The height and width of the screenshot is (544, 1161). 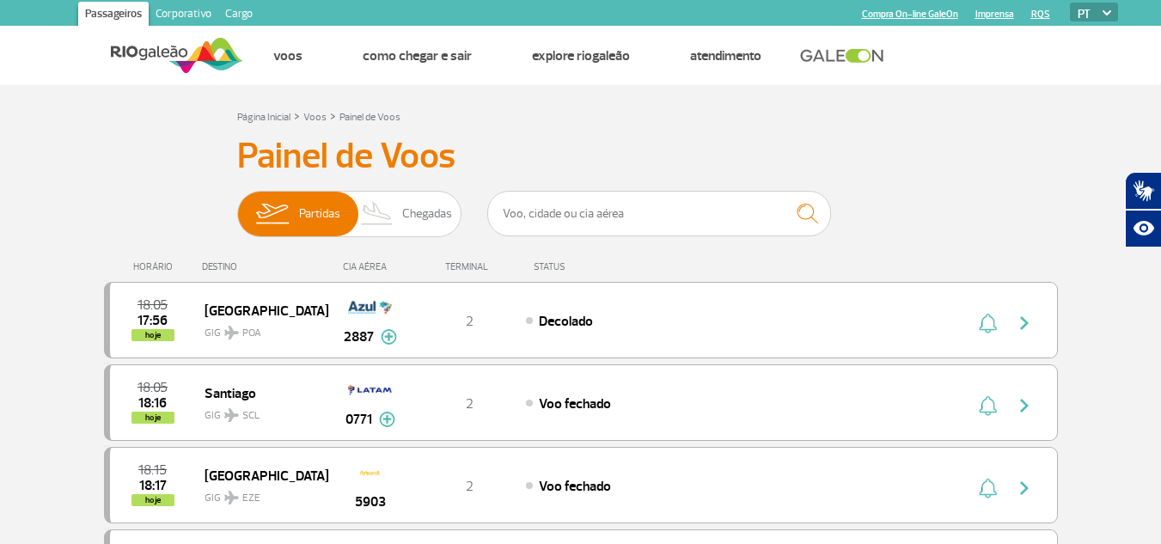 I want to click on span: 0771, so click(x=358, y=419).